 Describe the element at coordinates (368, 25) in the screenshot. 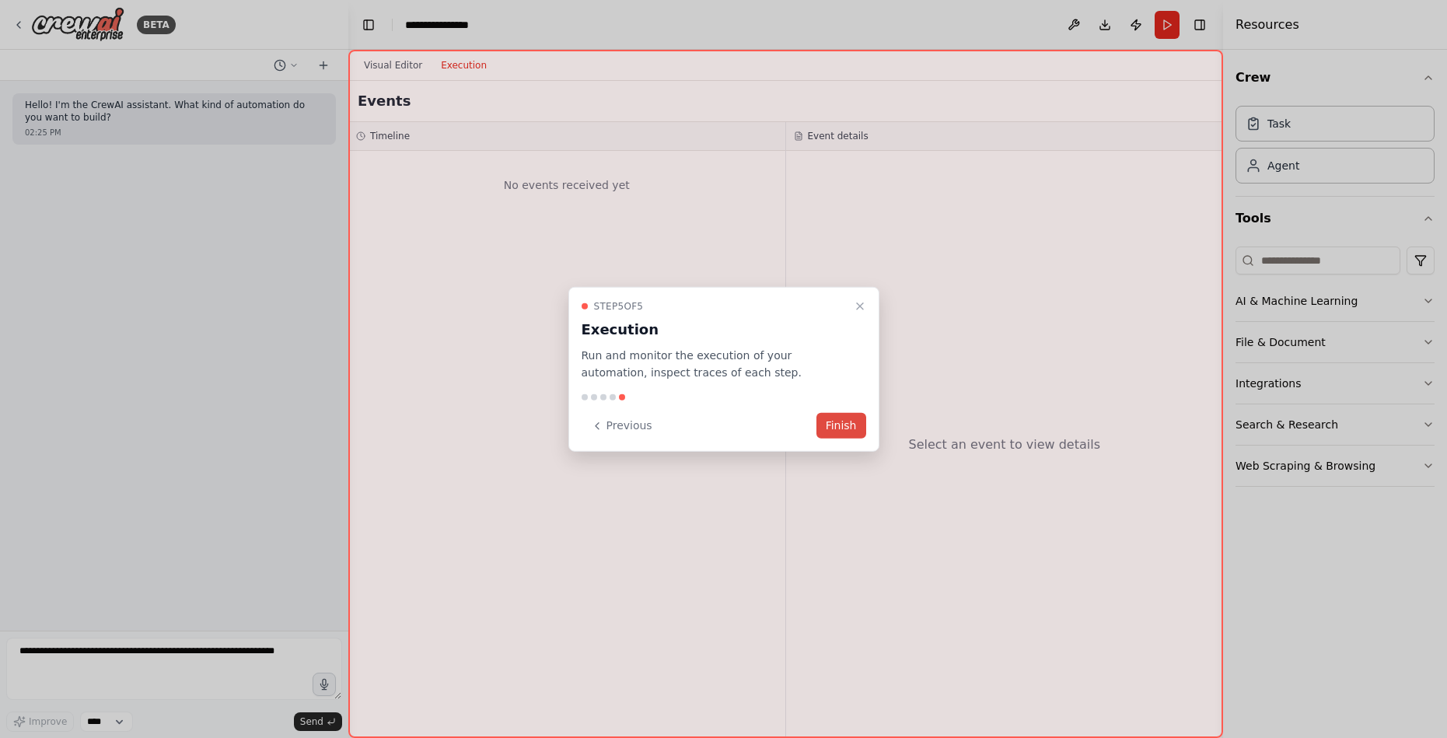

I see `button: Hide left sidebar` at that location.